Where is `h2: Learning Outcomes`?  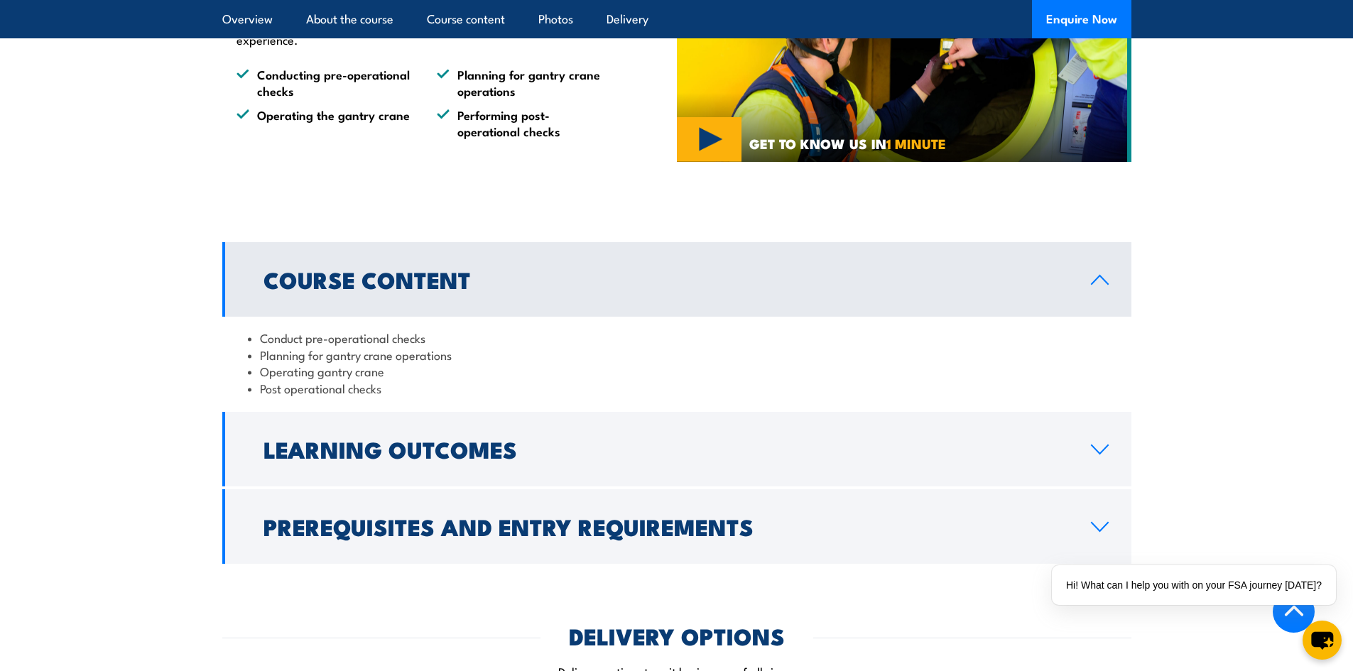
h2: Learning Outcomes is located at coordinates (665, 449).